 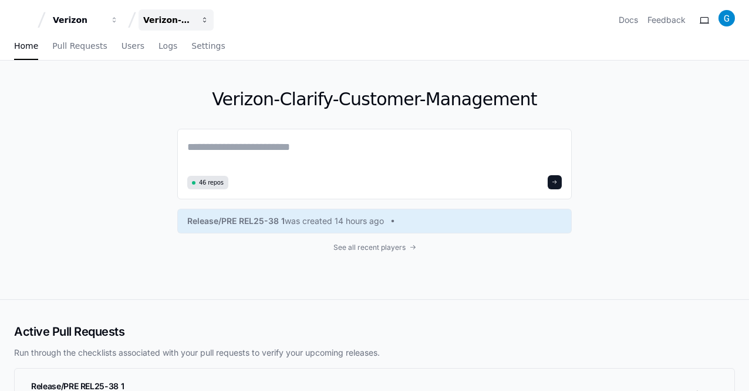 I want to click on span: Pull Requests, so click(x=79, y=46).